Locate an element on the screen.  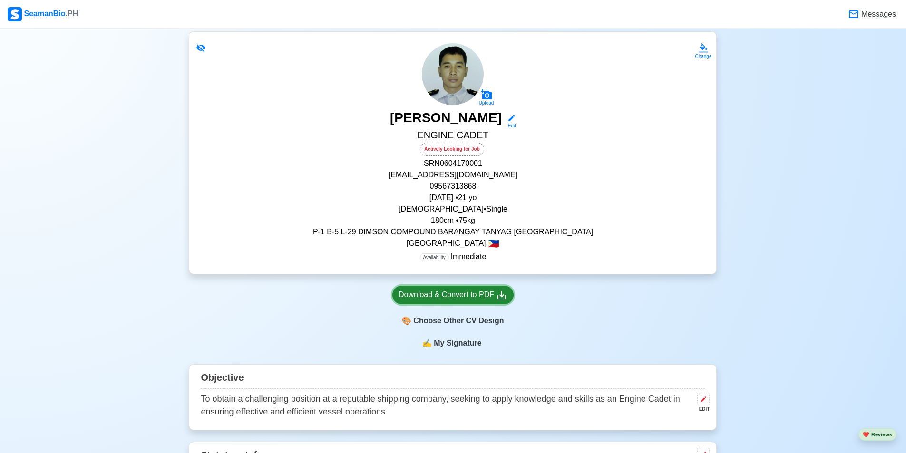
p: To obtain a challenging position at a reputable shipping company, seeking to apply knowledge and ... is located at coordinates (447, 406).